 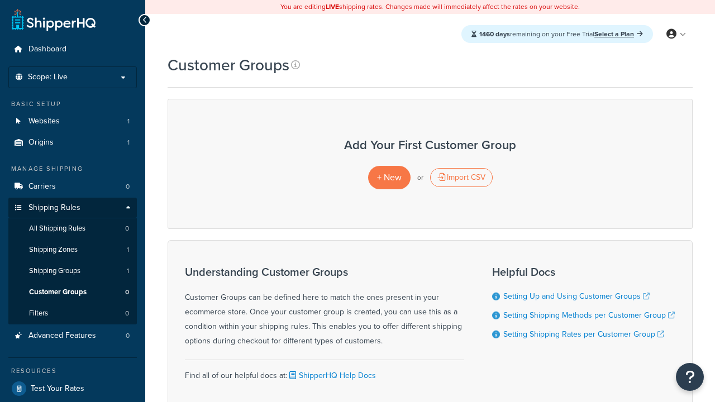 I want to click on li: Shipping Zones, so click(x=73, y=250).